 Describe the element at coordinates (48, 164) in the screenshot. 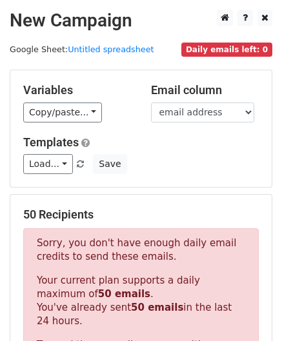

I see `a: Load...` at that location.